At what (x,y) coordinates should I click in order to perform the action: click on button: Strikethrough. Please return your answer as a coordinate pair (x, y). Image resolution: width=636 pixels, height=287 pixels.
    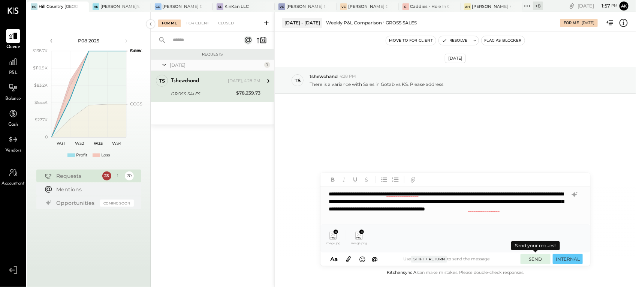
    Looking at the image, I should click on (367, 180).